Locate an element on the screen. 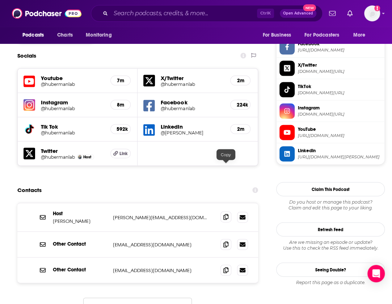  div: Copy is located at coordinates (226, 155).